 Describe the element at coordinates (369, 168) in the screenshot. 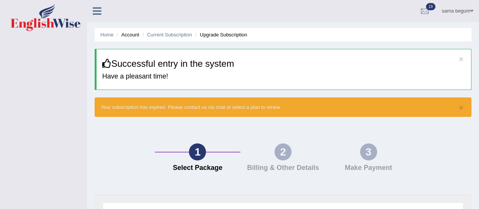

I see `h4: Make Payment` at that location.